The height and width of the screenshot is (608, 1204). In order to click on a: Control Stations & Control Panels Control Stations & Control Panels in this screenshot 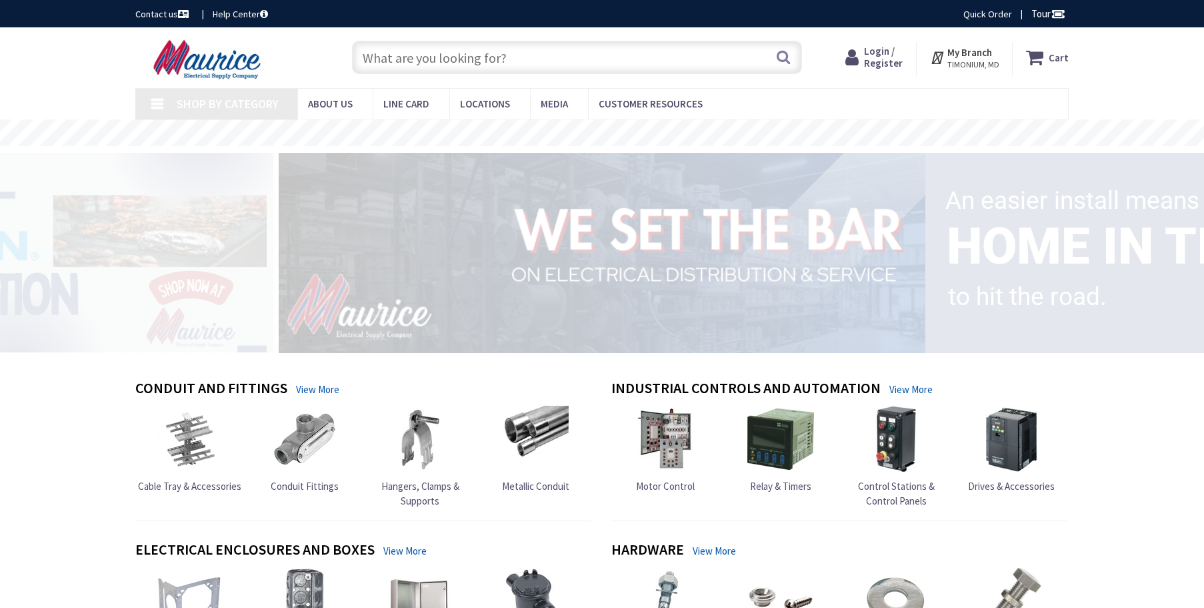, I will do `click(896, 456)`.